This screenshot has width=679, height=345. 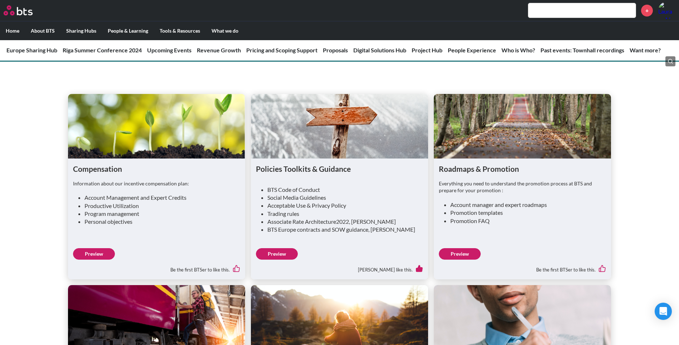 What do you see at coordinates (336, 50) in the screenshot?
I see `a: Proposals` at bounding box center [336, 50].